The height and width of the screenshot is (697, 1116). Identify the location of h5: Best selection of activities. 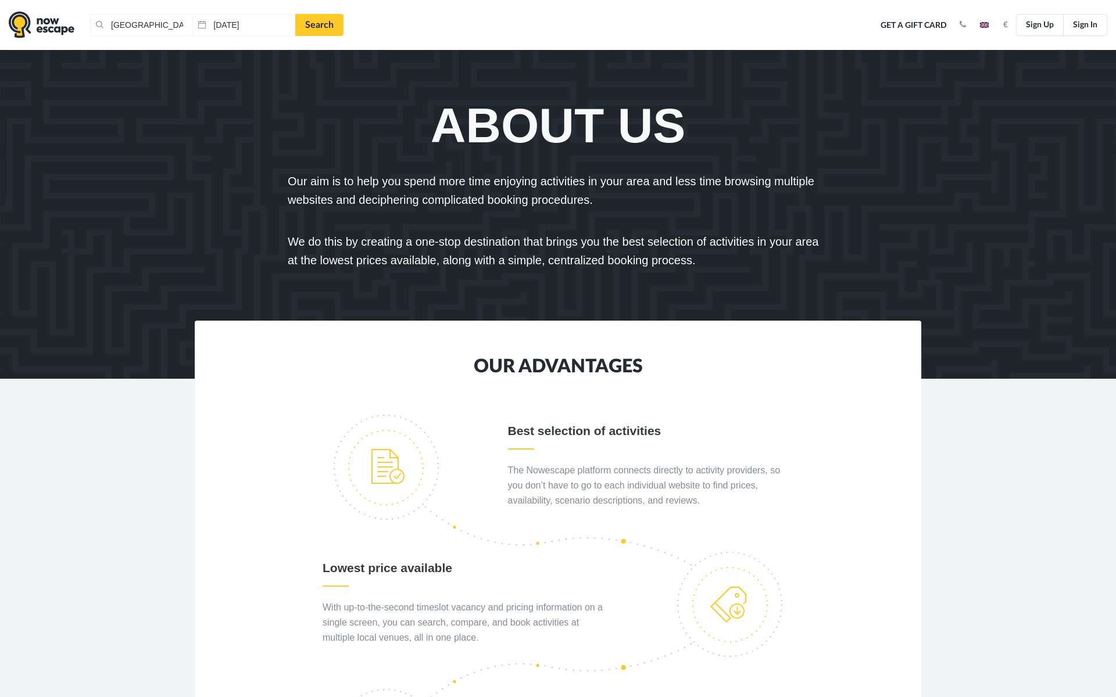
(651, 436).